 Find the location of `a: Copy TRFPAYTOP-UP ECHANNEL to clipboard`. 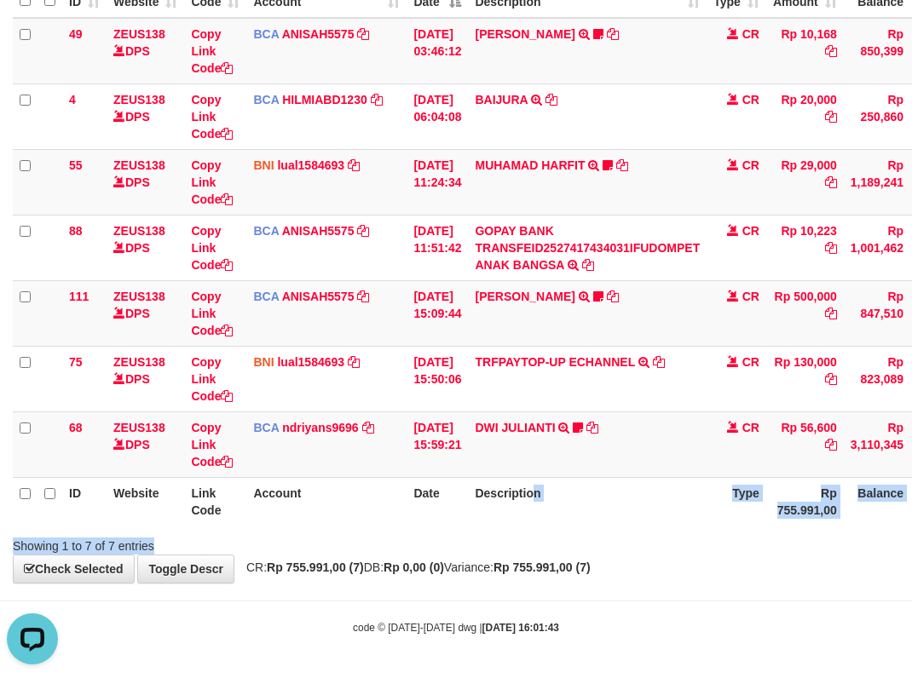

a: Copy TRFPAYTOP-UP ECHANNEL to clipboard is located at coordinates (659, 362).